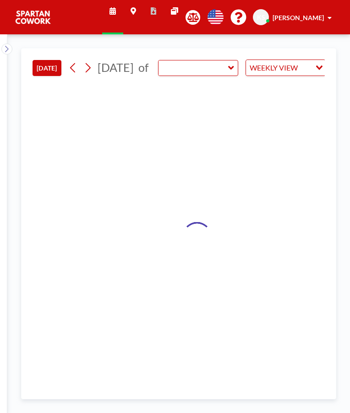  Describe the element at coordinates (143, 67) in the screenshot. I see `span: of` at that location.